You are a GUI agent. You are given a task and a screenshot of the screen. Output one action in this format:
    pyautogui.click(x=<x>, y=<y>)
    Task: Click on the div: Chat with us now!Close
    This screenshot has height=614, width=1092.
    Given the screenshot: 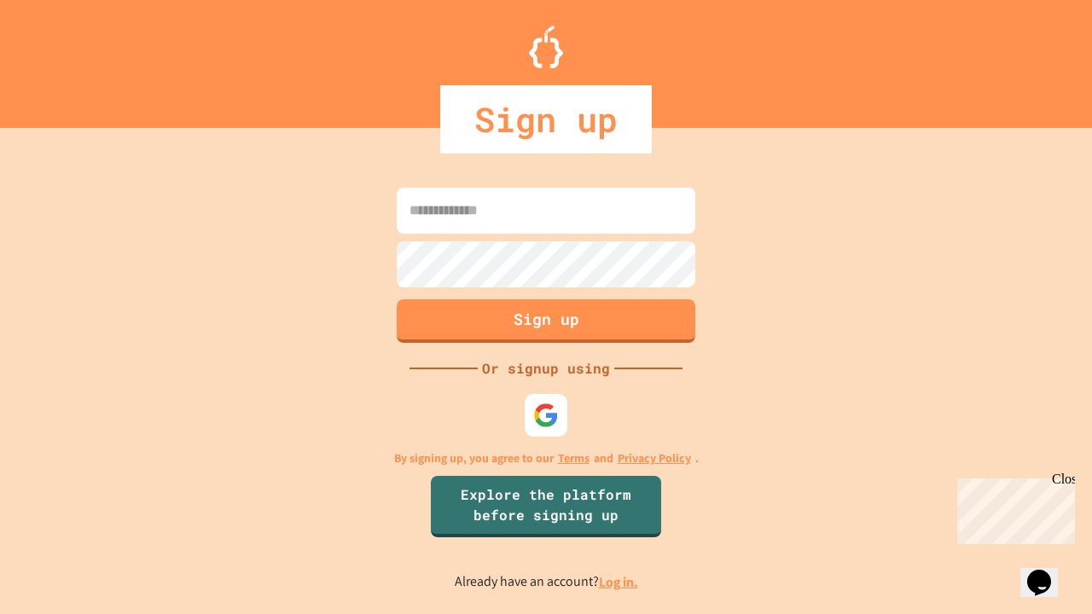 What is the action you would take?
    pyautogui.click(x=62, y=57)
    